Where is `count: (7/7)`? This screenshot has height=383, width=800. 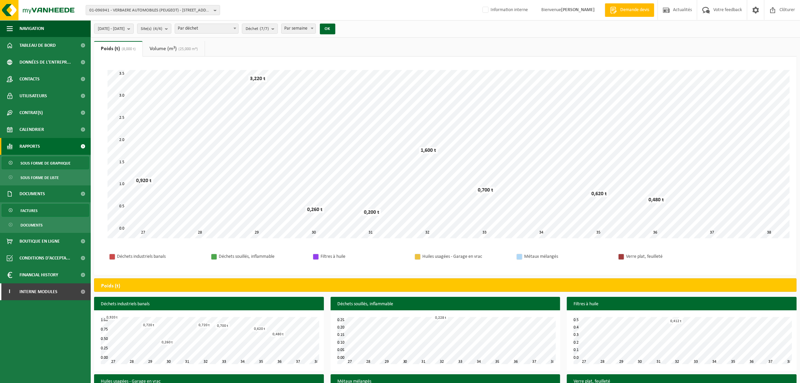
count: (7/7) is located at coordinates (264, 29).